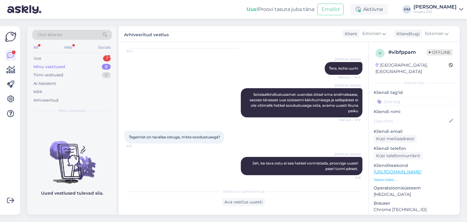 The height and width of the screenshot is (222, 467). I want to click on p: Klienditeekond, so click(415, 166).